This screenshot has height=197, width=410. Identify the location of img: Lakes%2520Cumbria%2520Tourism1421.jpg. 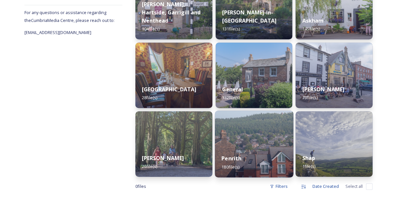
(334, 144).